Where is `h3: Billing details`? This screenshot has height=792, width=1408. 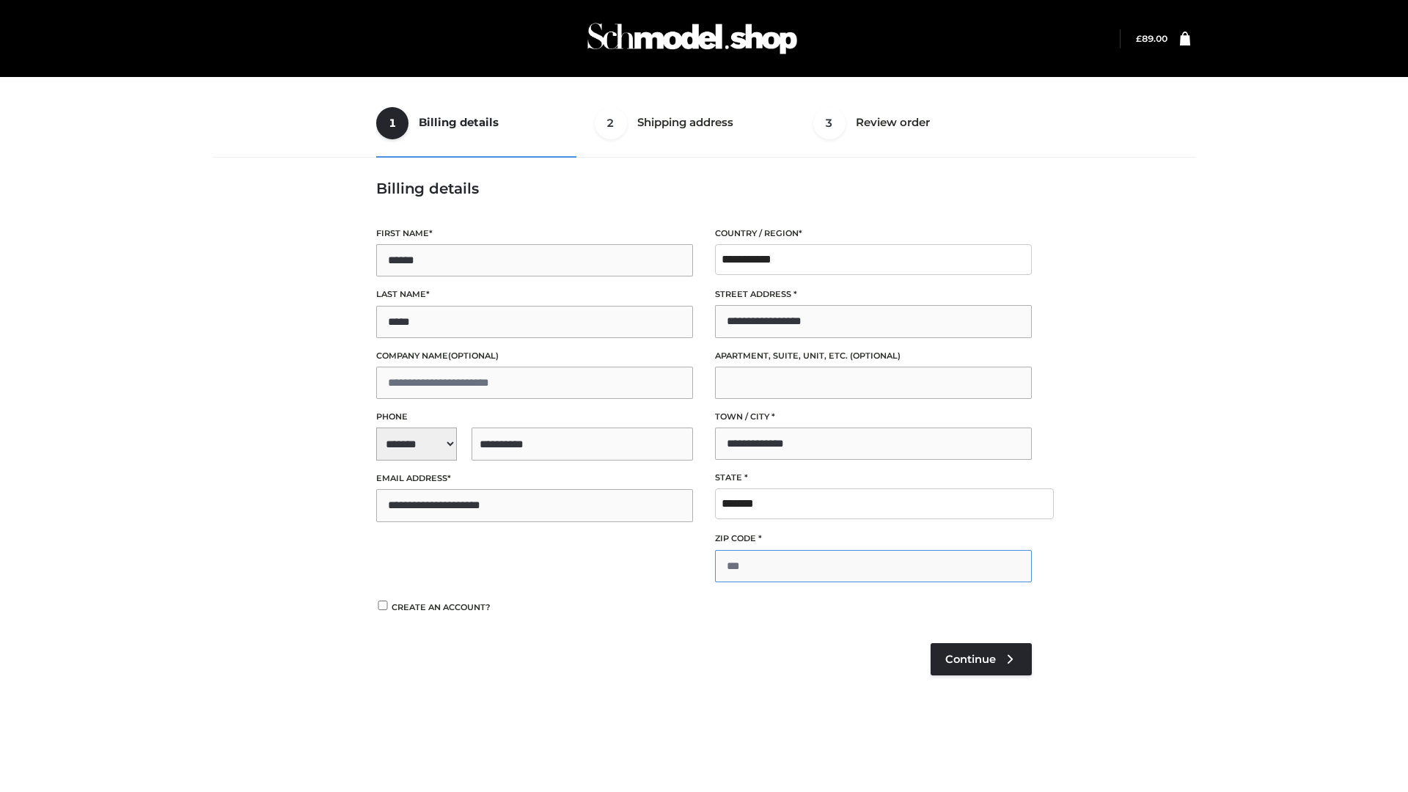
h3: Billing details is located at coordinates (704, 188).